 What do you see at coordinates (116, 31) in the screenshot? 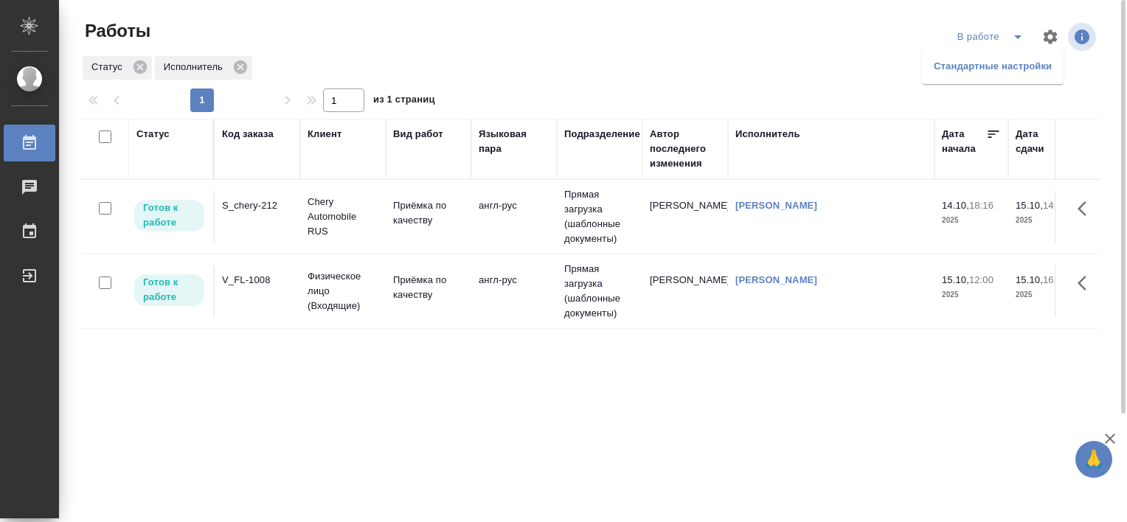
I see `span: Работы` at bounding box center [116, 31].